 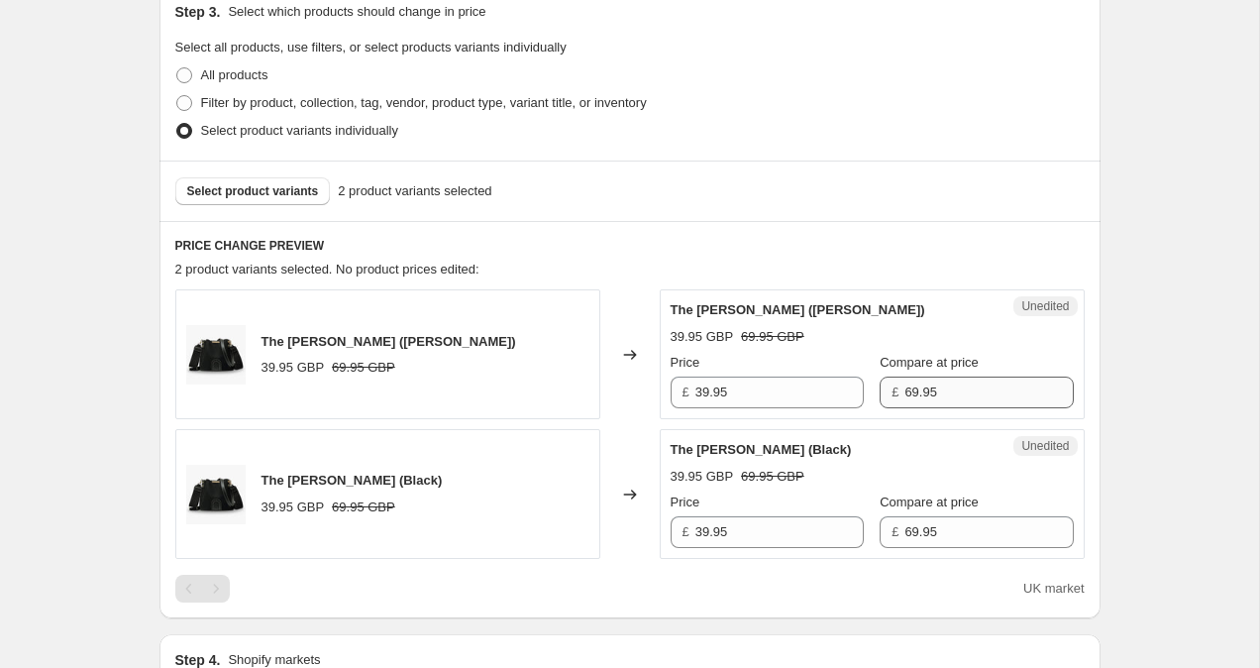 What do you see at coordinates (202, 588) in the screenshot?
I see `nav: Pagination` at bounding box center [202, 588].